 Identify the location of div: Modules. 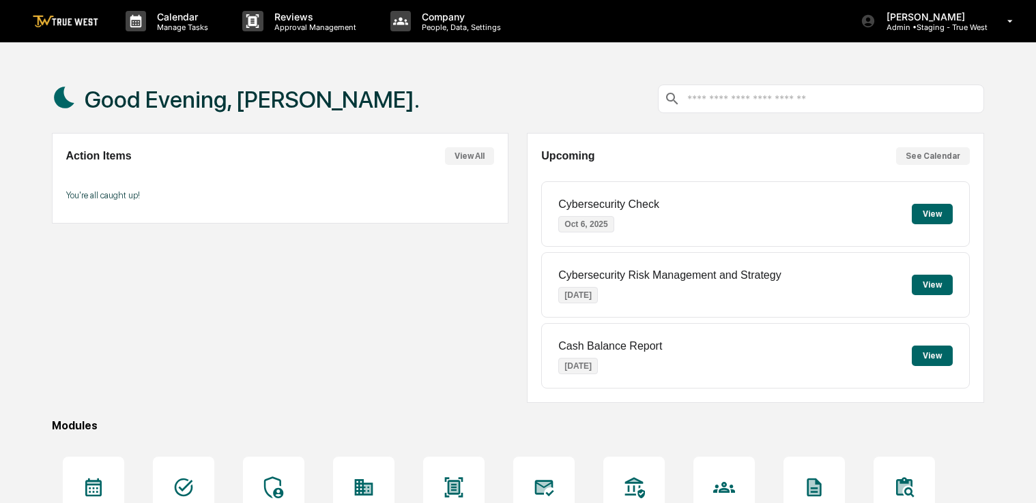
(518, 426).